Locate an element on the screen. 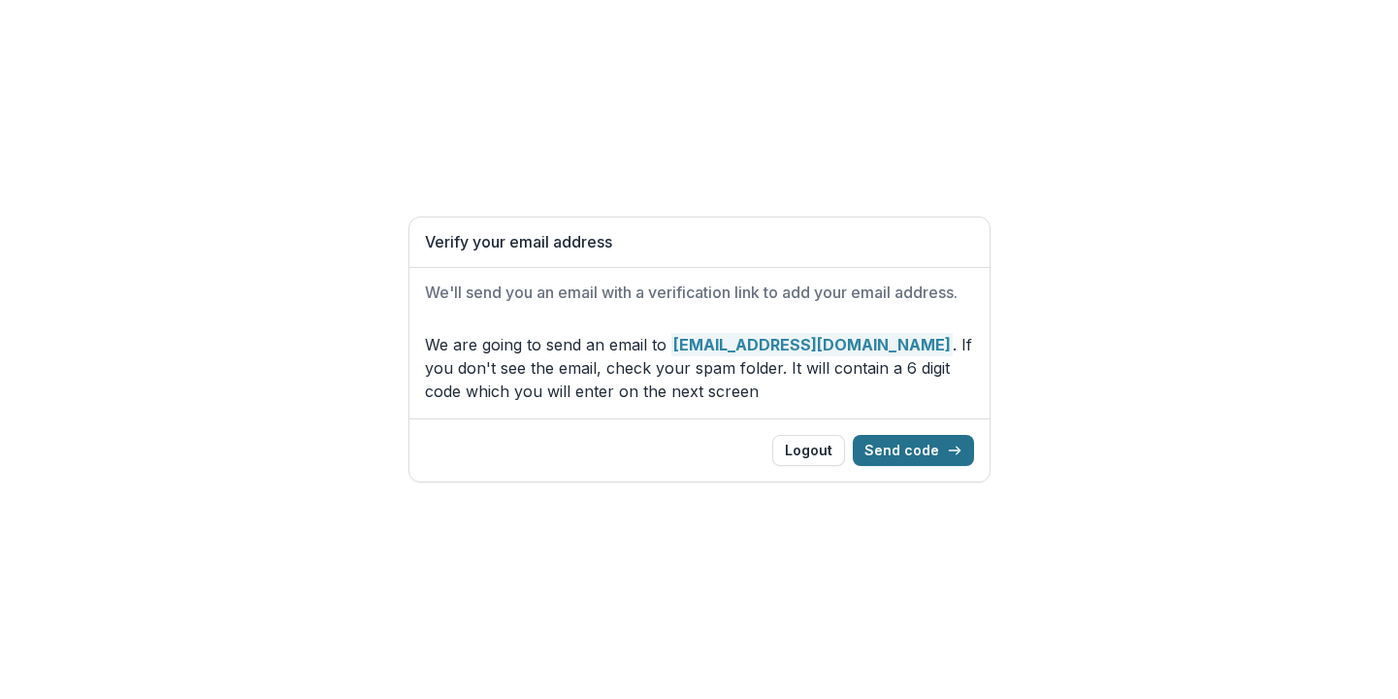 This screenshot has height=699, width=1398. p: We are going to send an email to . If you don't see the email, check your spam folder. It will co... is located at coordinates (700, 368).